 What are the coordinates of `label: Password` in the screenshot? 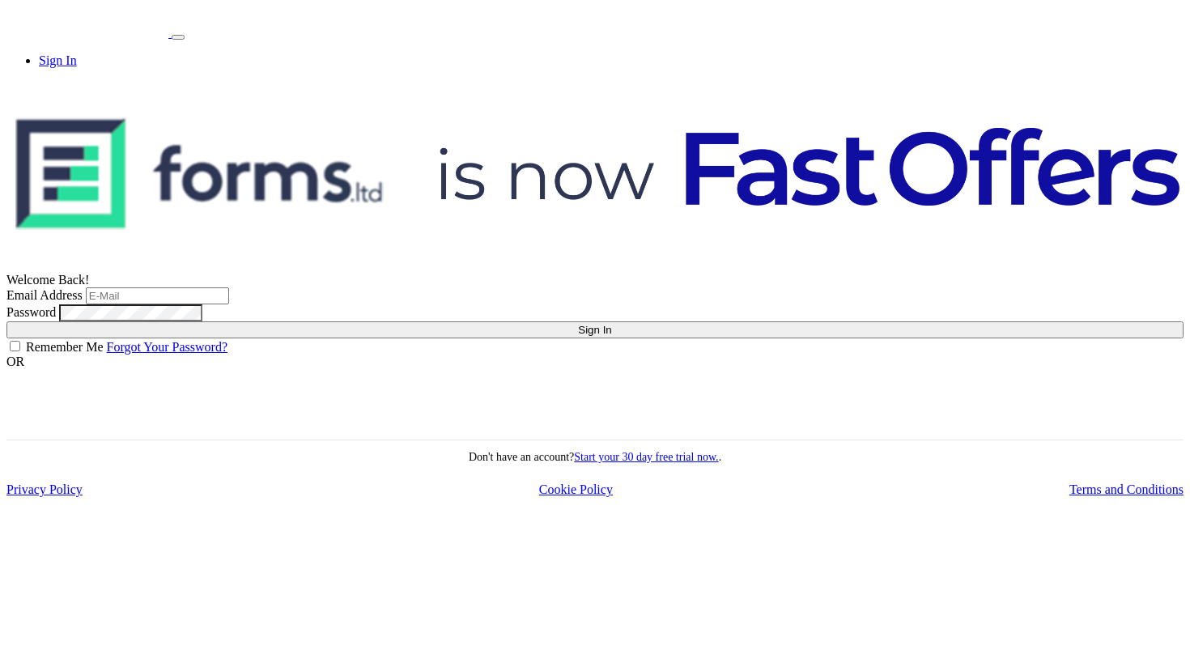 It's located at (31, 312).